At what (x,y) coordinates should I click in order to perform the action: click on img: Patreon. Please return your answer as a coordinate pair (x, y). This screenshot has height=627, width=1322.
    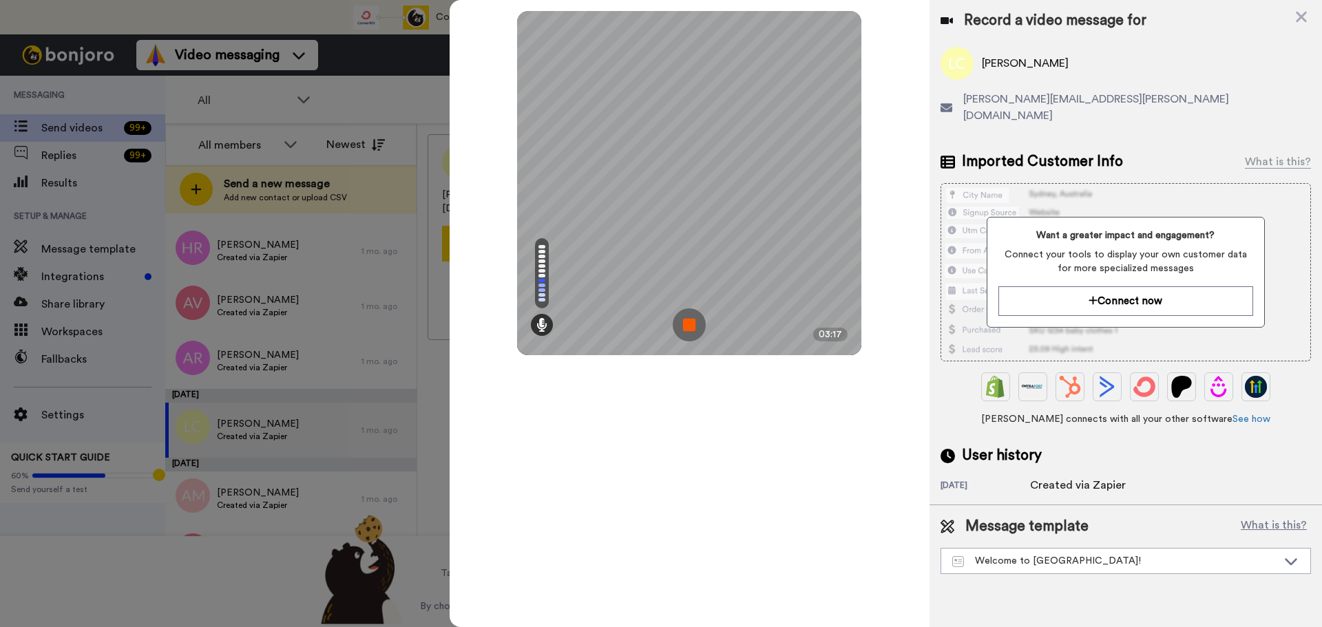
    Looking at the image, I should click on (1181, 387).